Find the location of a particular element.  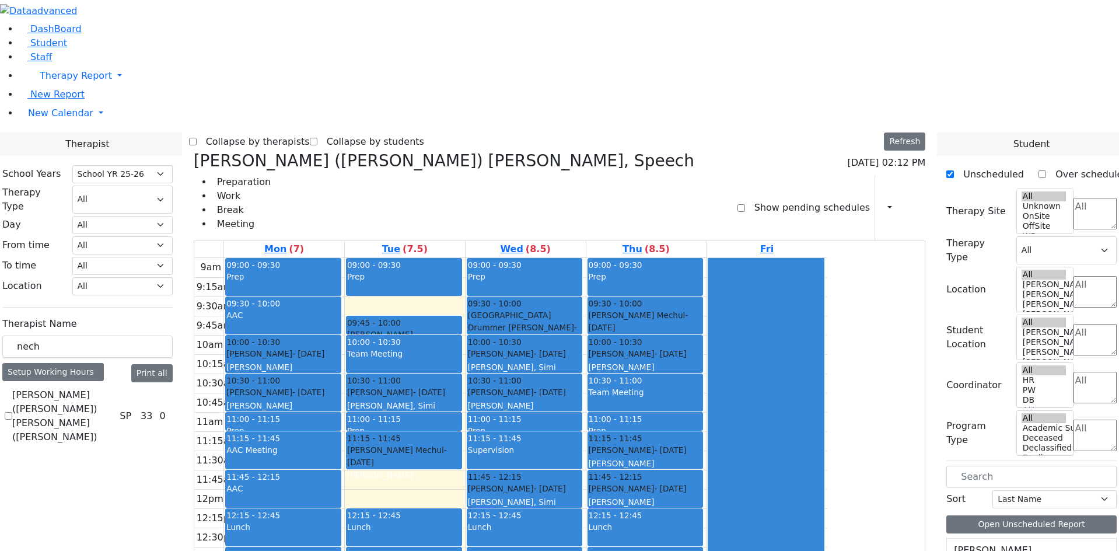

label: From time is located at coordinates (26, 245).